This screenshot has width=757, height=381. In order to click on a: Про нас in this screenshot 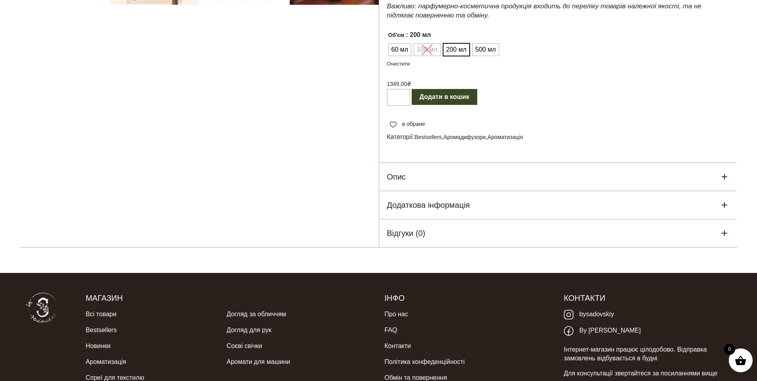, I will do `click(396, 314)`.